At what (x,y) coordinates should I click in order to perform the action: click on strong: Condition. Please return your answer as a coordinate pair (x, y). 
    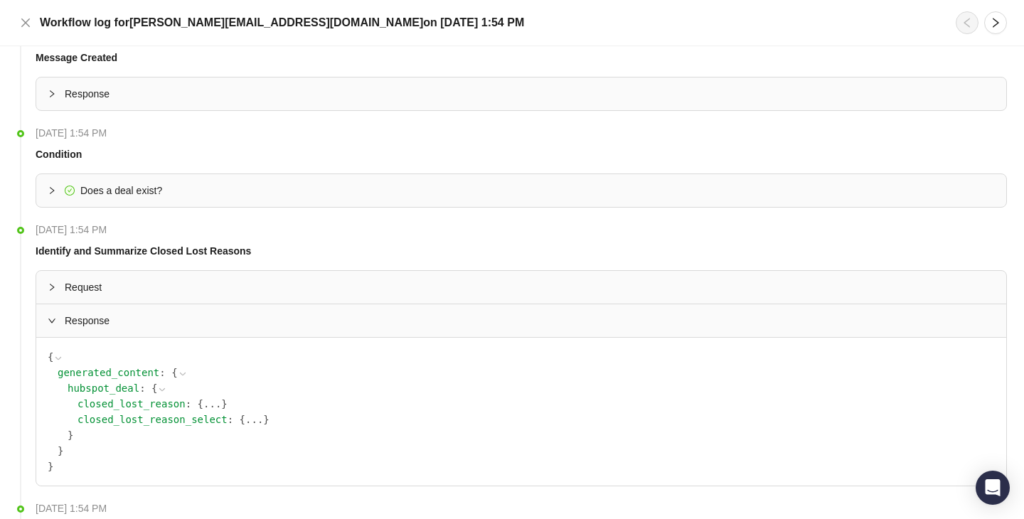
    Looking at the image, I should click on (58, 154).